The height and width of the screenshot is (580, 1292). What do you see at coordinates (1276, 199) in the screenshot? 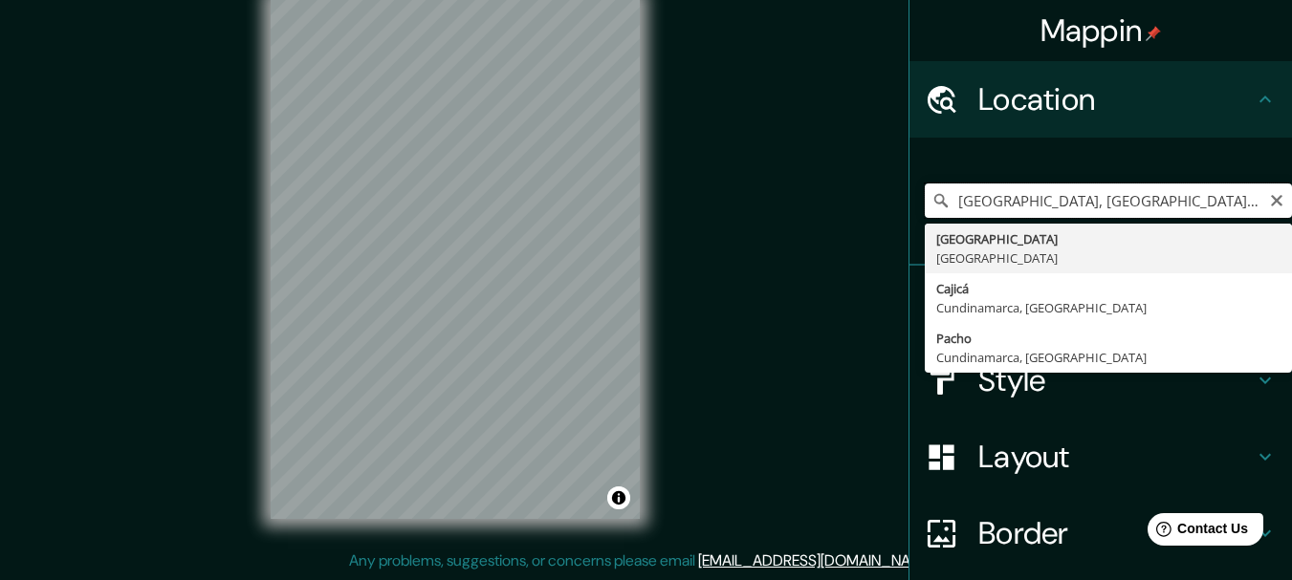
I see `button: Clear` at bounding box center [1276, 199].